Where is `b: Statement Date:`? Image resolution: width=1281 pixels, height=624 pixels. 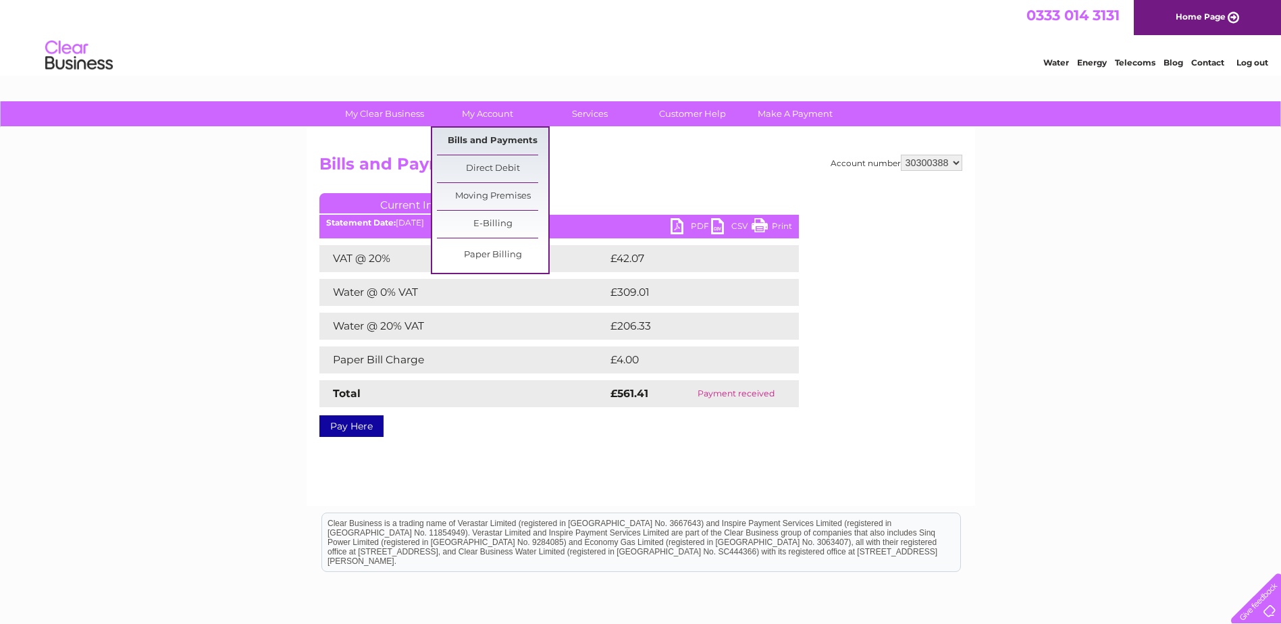
b: Statement Date: is located at coordinates (361, 222).